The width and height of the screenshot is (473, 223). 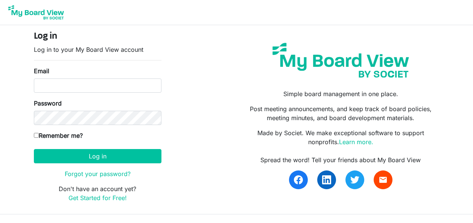 I want to click on p: Post meeting announcements, and keep track of board policies, meeting minutes, and board developm..., so click(x=340, y=114).